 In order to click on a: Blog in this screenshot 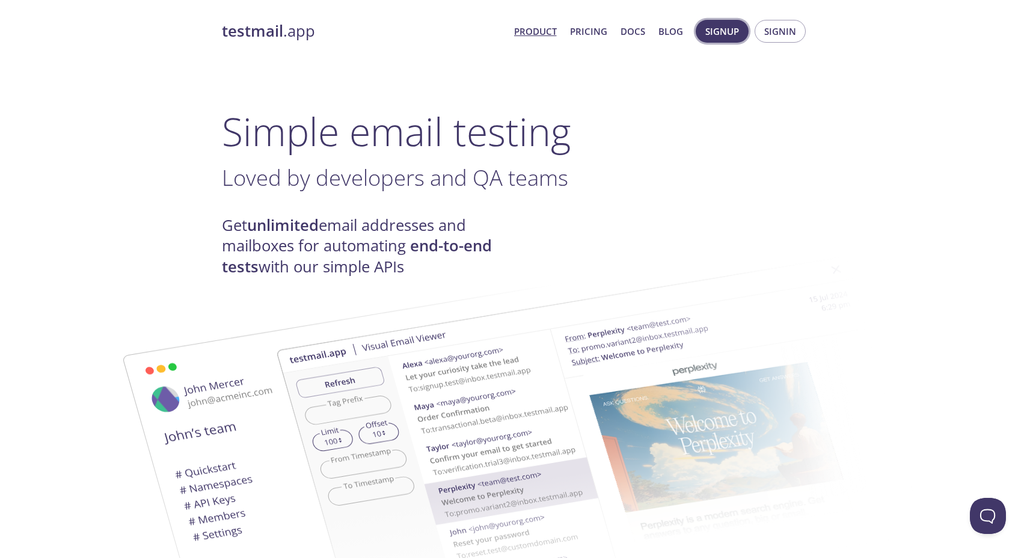, I will do `click(670, 31)`.